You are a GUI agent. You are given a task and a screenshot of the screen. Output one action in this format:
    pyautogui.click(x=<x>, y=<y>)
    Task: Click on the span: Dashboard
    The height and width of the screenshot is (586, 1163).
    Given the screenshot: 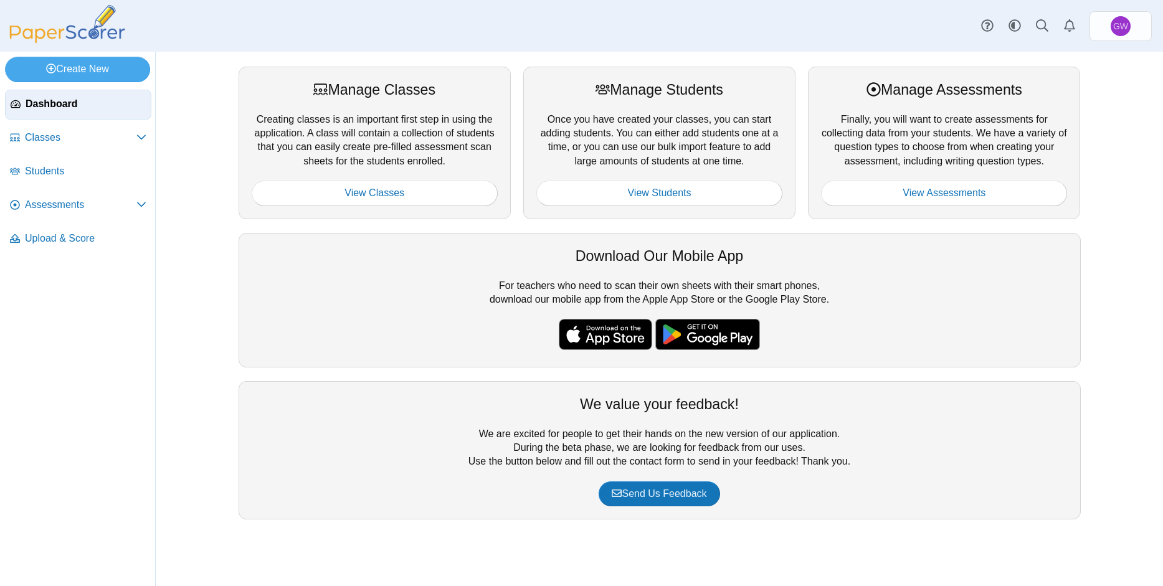 What is the action you would take?
    pyautogui.click(x=85, y=104)
    